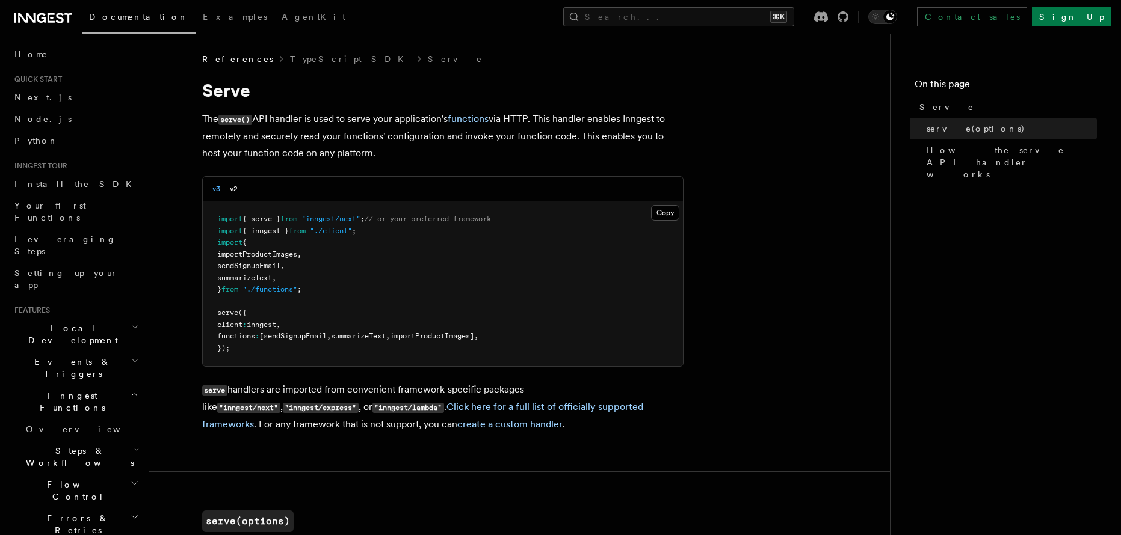 The height and width of the screenshot is (535, 1121). I want to click on button: Flow Control, so click(81, 491).